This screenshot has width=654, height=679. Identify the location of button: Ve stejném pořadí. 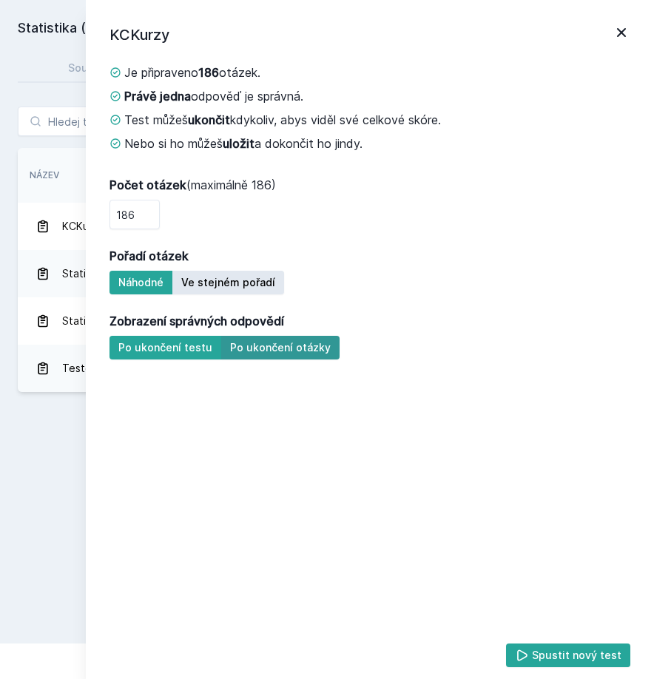
(228, 283).